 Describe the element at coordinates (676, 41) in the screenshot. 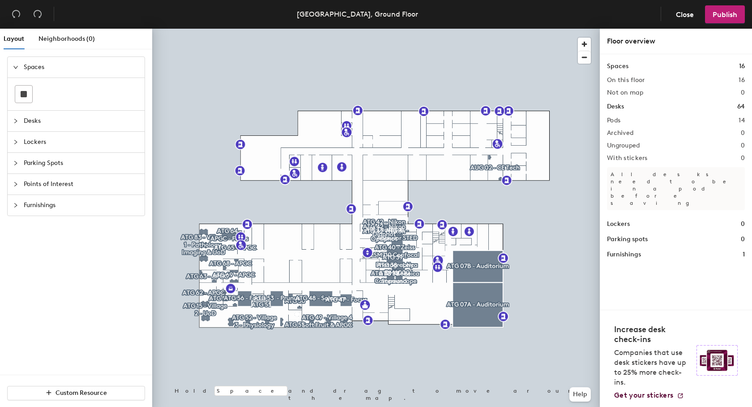

I see `div: Floor overview` at that location.